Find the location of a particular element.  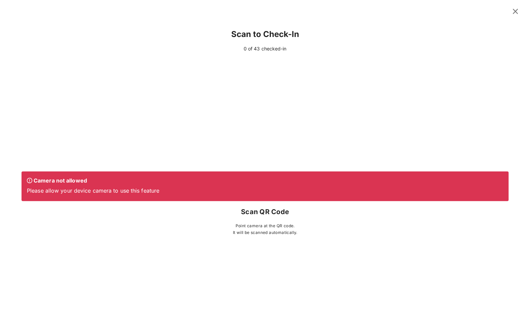

p: Camera not allowed is located at coordinates (265, 181).